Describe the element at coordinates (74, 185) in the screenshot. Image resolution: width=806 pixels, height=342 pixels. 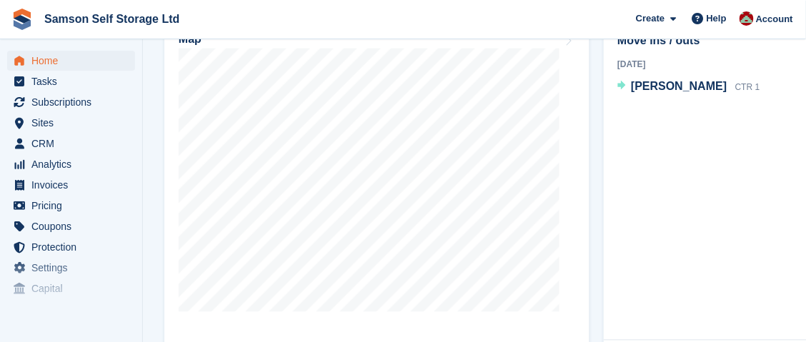
I see `span: Invoices` at that location.